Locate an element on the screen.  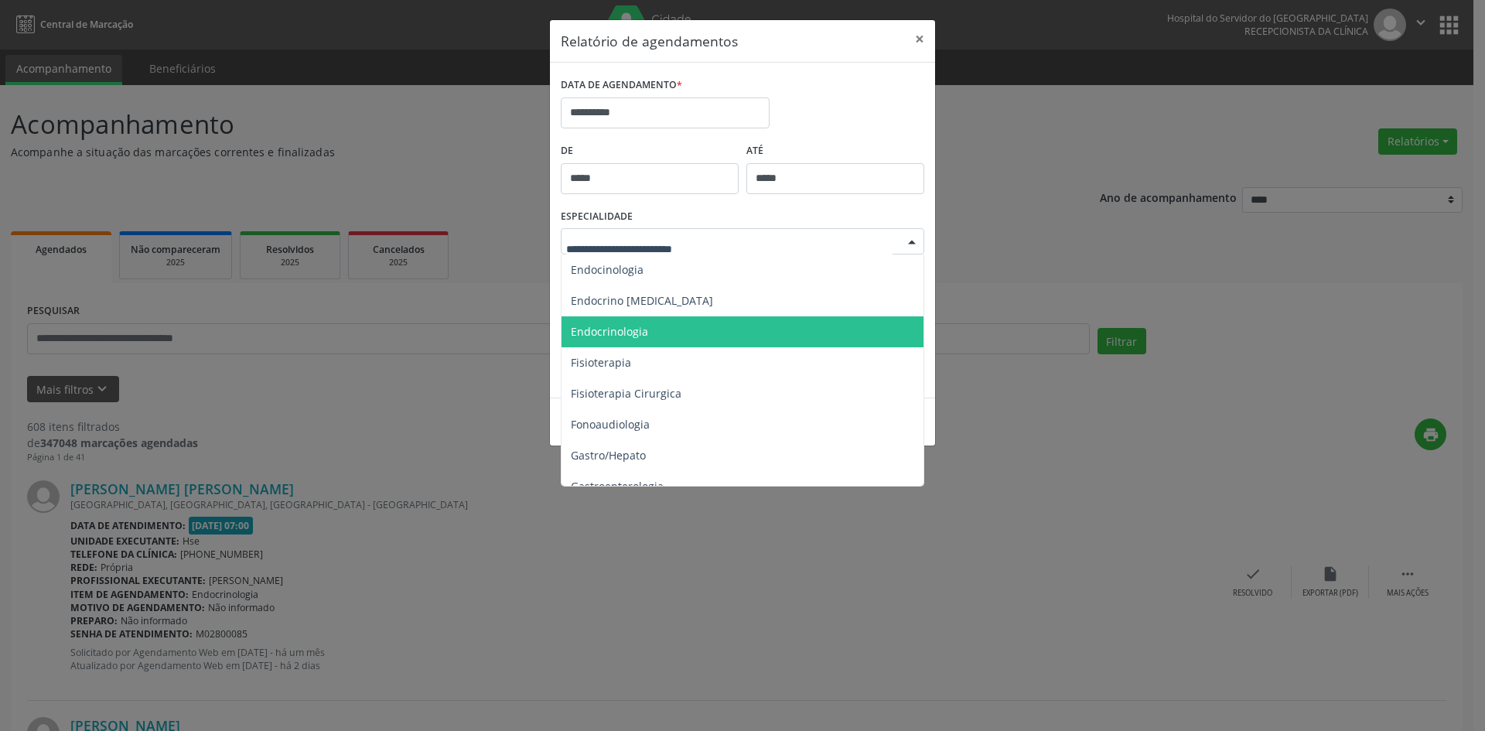
span: Endocinologia is located at coordinates (607, 269).